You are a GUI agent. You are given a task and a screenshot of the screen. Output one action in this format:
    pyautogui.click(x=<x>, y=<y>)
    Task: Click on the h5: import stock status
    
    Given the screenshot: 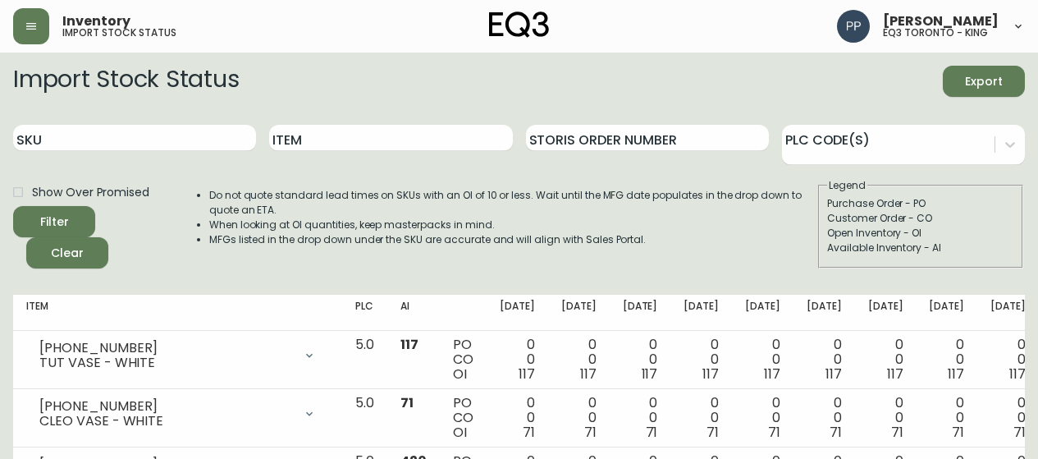 What is the action you would take?
    pyautogui.click(x=119, y=33)
    